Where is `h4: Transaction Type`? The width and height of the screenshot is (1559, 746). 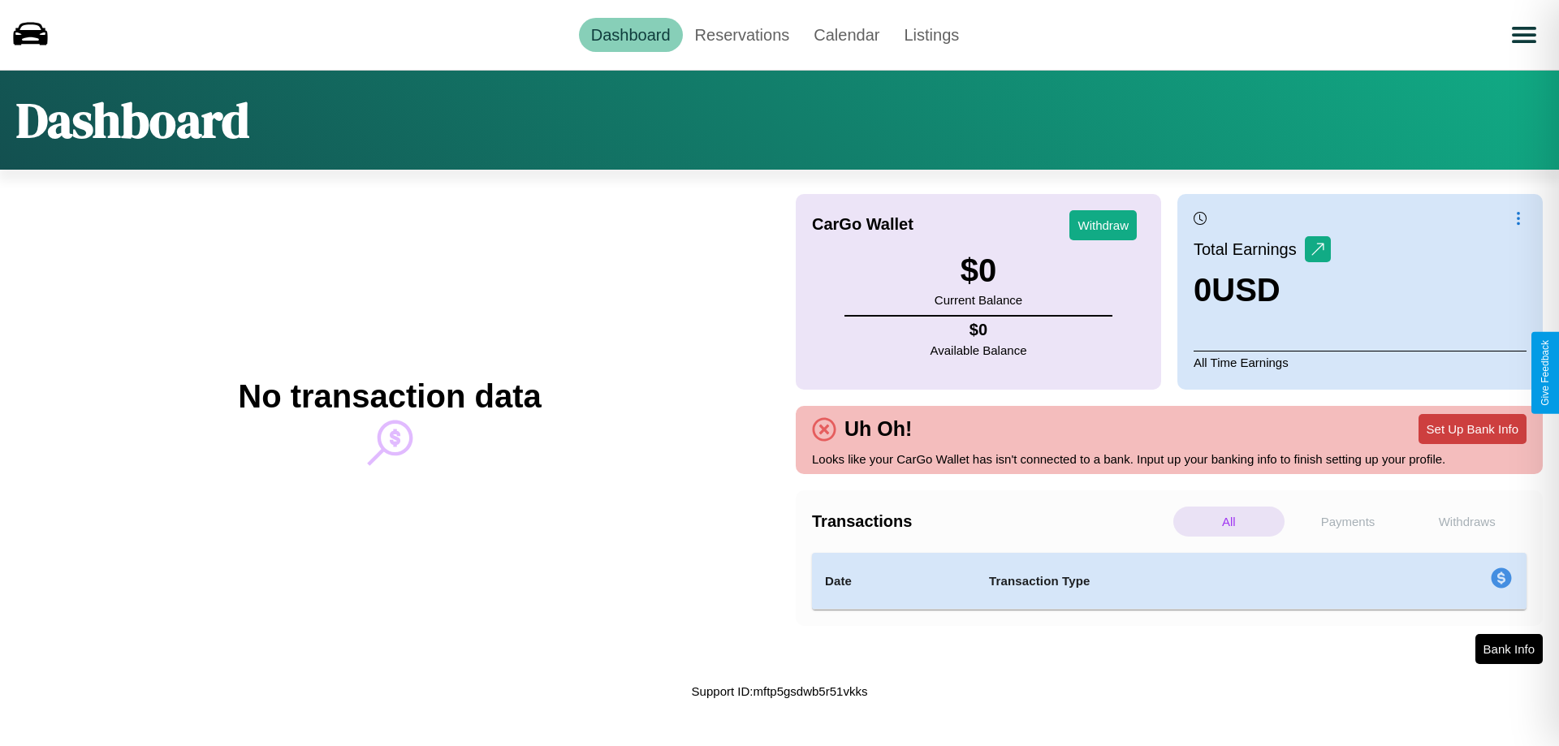 h4: Transaction Type is located at coordinates (1173, 581).